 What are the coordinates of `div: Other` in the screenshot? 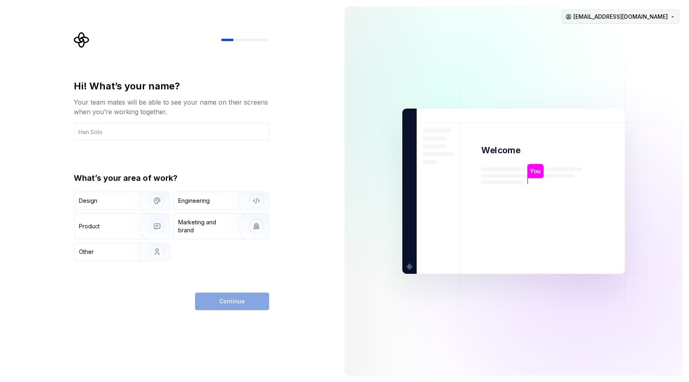 It's located at (86, 252).